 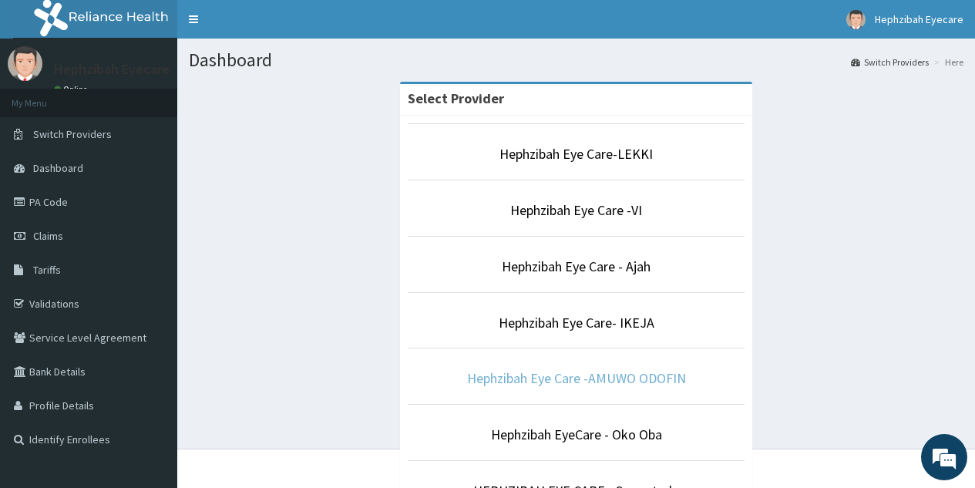 I want to click on a: Hephzibah Eye Care - Ajah, so click(x=576, y=266).